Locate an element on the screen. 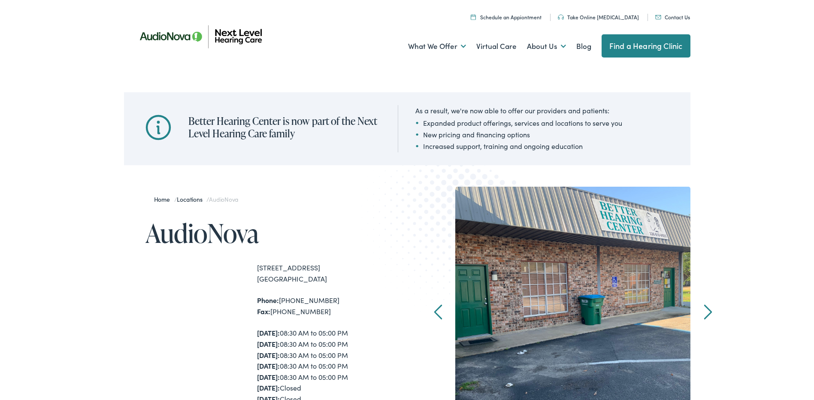 Image resolution: width=814 pixels, height=400 pixels. strong: Fax: is located at coordinates (263, 311).